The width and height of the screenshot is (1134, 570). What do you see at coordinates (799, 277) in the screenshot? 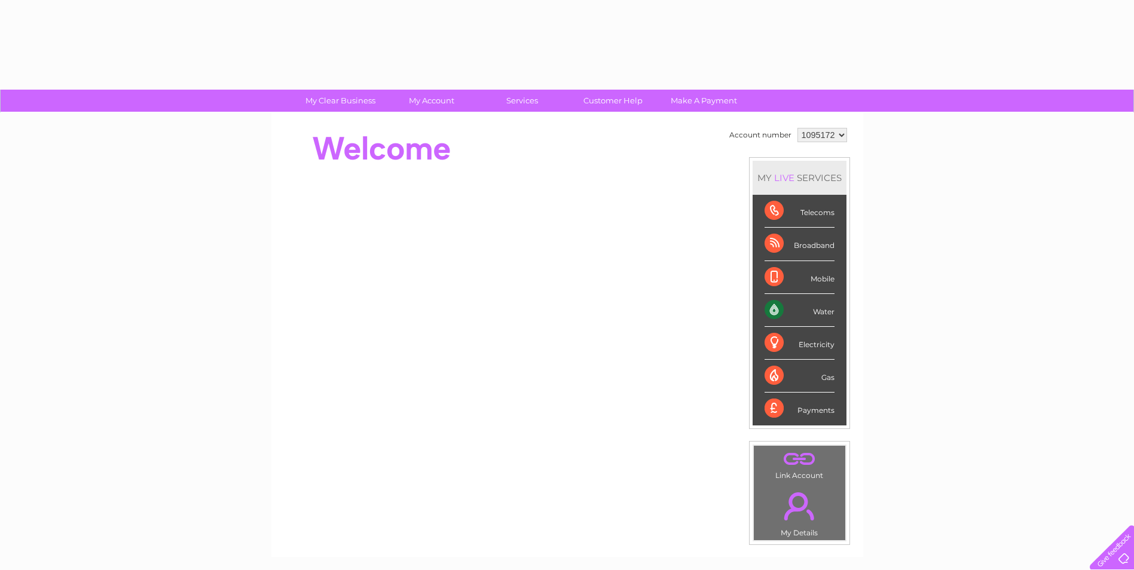
I see `div: Mobile` at bounding box center [799, 277].